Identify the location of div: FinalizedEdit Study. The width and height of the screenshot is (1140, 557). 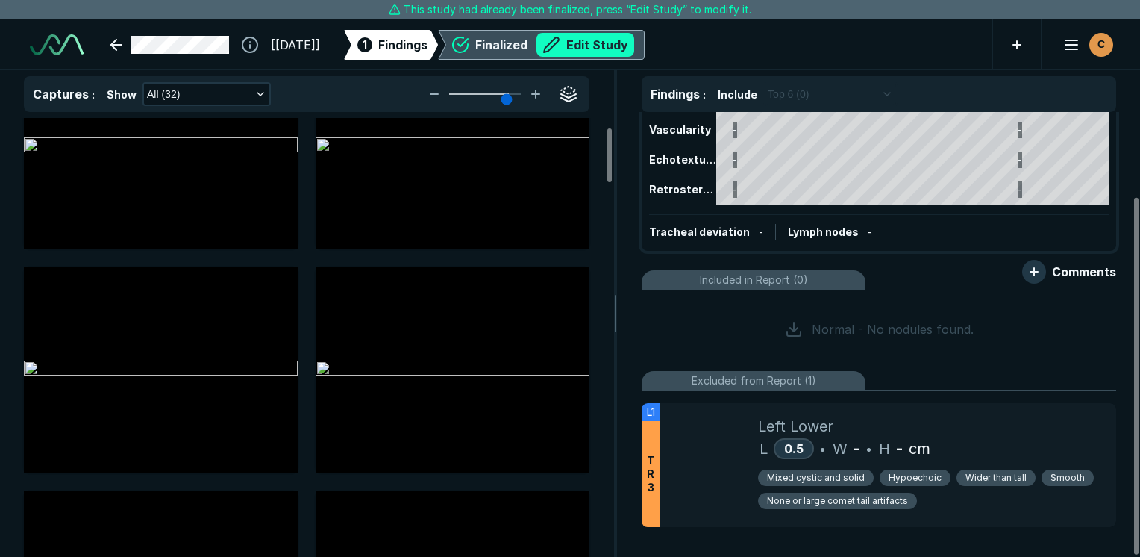
(541, 45).